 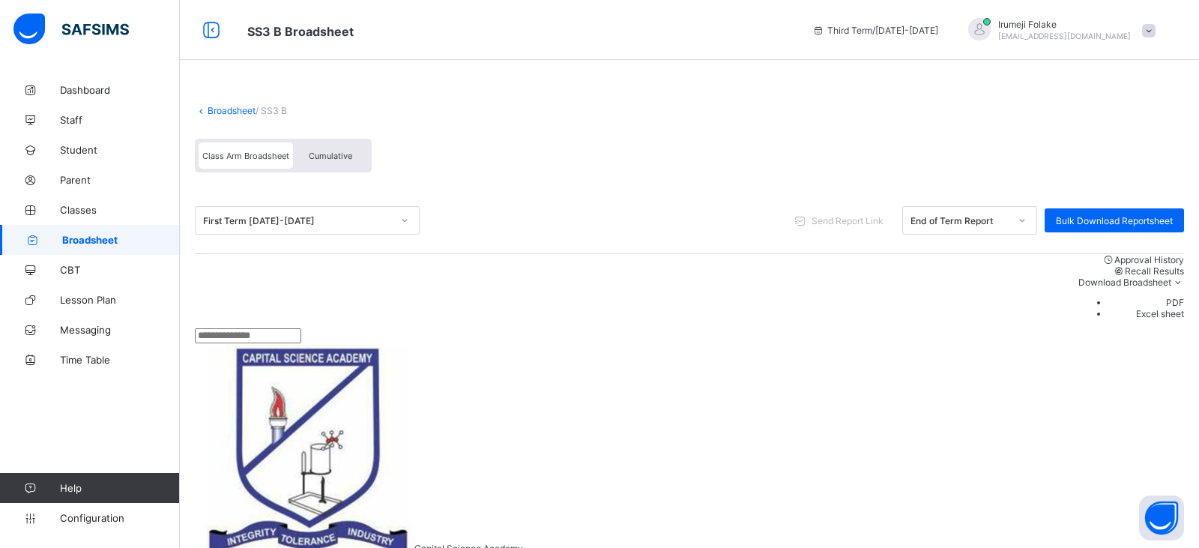 I want to click on span: Approval History, so click(x=1149, y=259).